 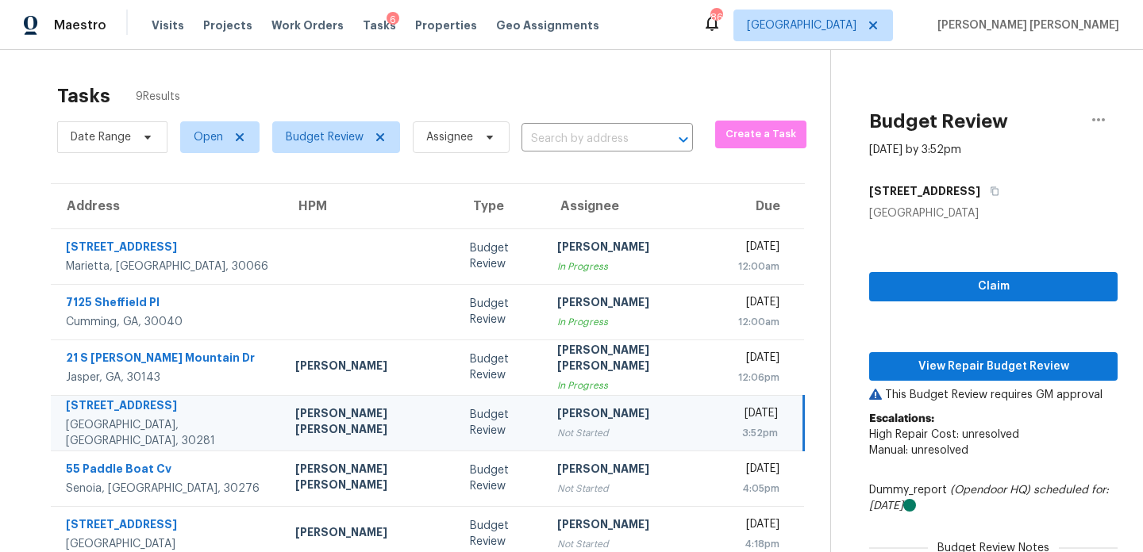 What do you see at coordinates (918, 451) in the screenshot?
I see `span: Manual: unresolved` at bounding box center [918, 451].